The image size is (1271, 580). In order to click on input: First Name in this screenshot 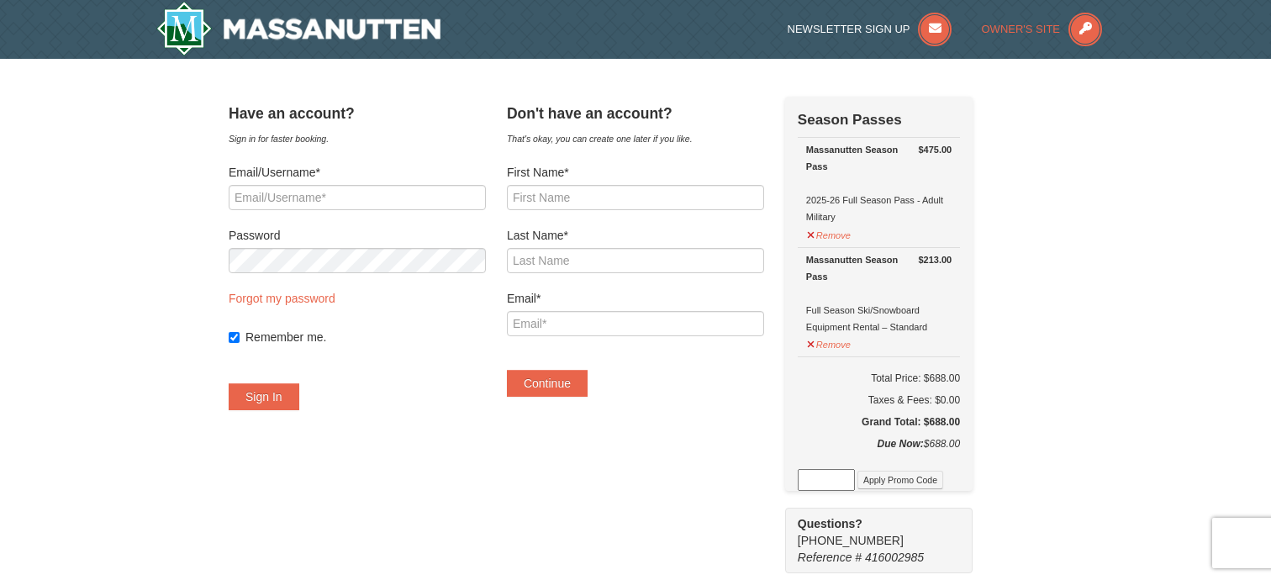, I will do `click(636, 198)`.